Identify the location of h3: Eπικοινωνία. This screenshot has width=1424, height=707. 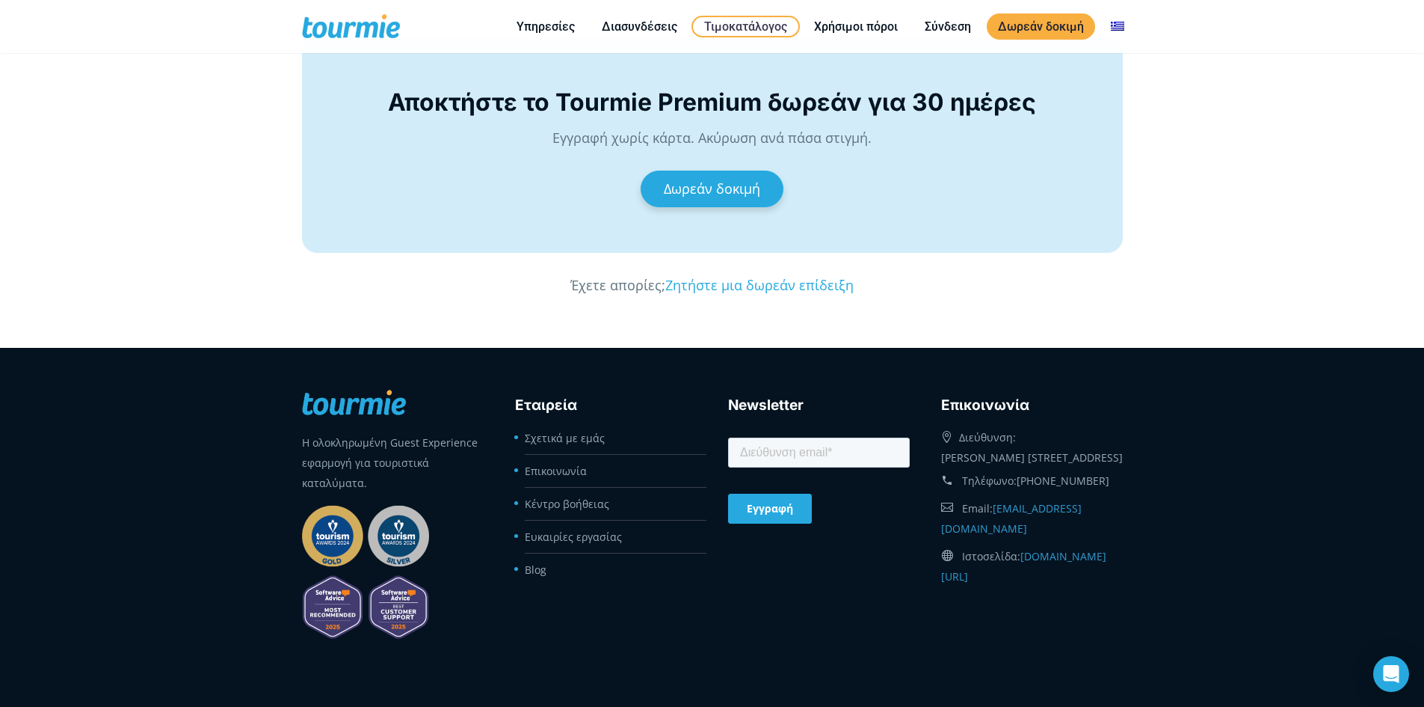
(1032, 405).